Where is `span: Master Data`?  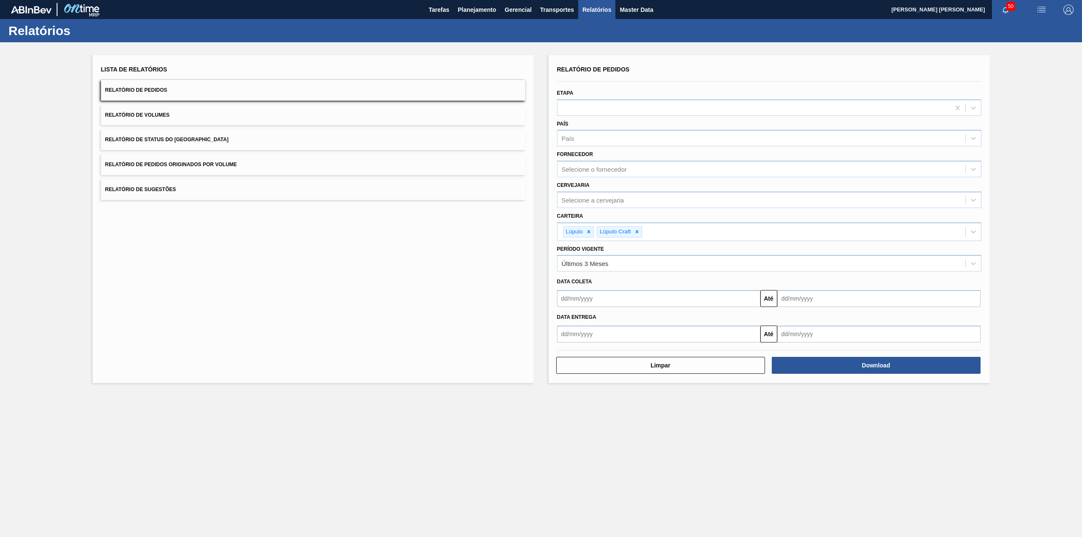
span: Master Data is located at coordinates (636, 10).